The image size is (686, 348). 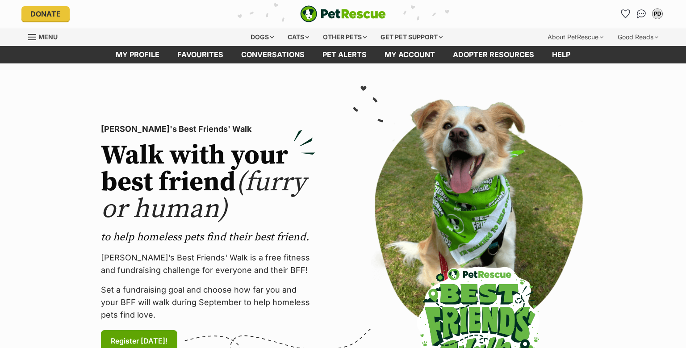 I want to click on span: Menu, so click(x=48, y=37).